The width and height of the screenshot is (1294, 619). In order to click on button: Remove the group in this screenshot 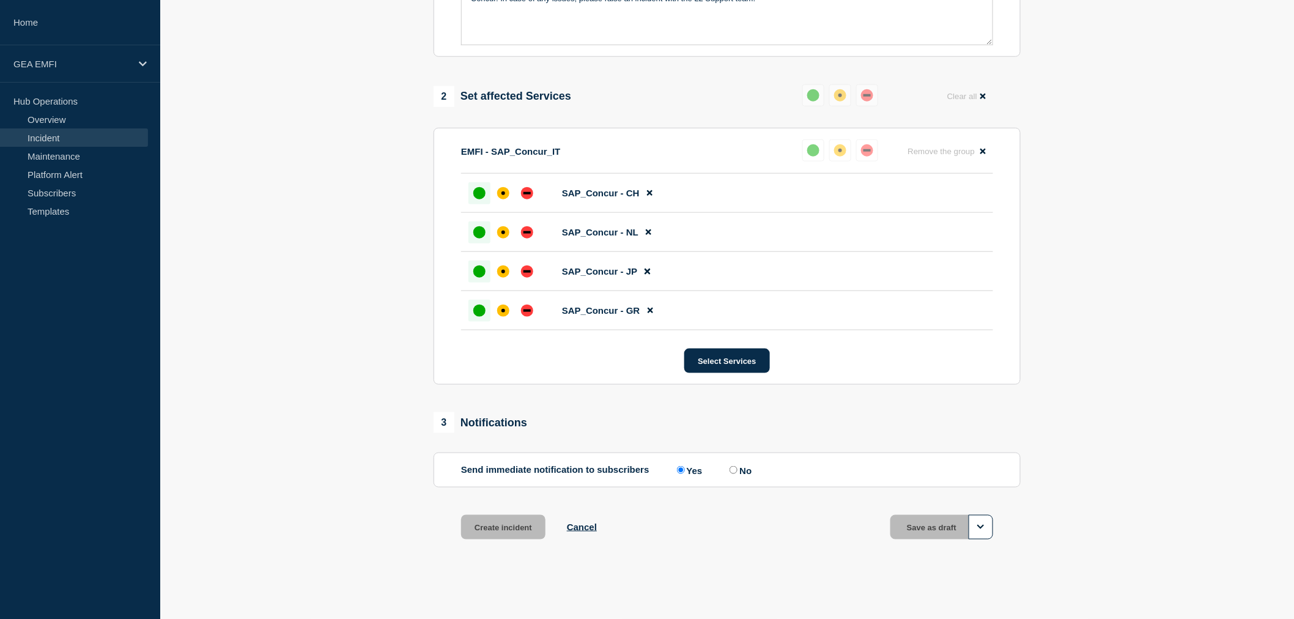, I will do `click(947, 151)`.